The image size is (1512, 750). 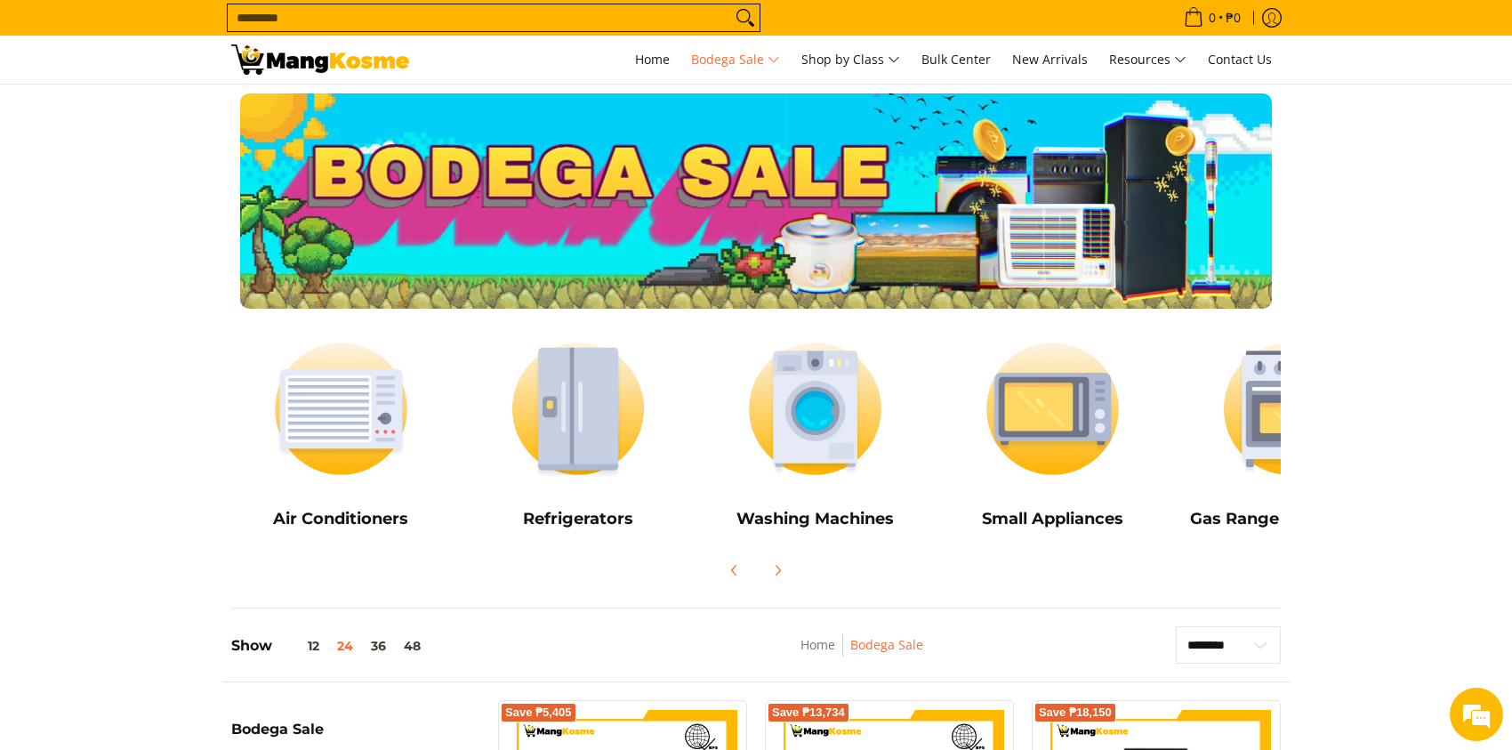 I want to click on nav: Main Menu, so click(x=854, y=60).